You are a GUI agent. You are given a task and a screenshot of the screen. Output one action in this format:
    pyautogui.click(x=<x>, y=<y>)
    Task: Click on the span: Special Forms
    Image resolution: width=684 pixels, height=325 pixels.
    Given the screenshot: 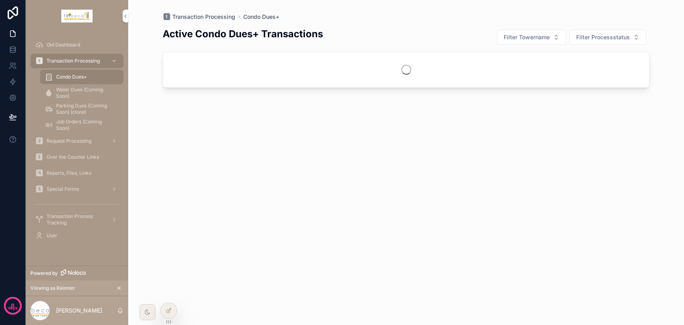 What is the action you would take?
    pyautogui.click(x=63, y=189)
    